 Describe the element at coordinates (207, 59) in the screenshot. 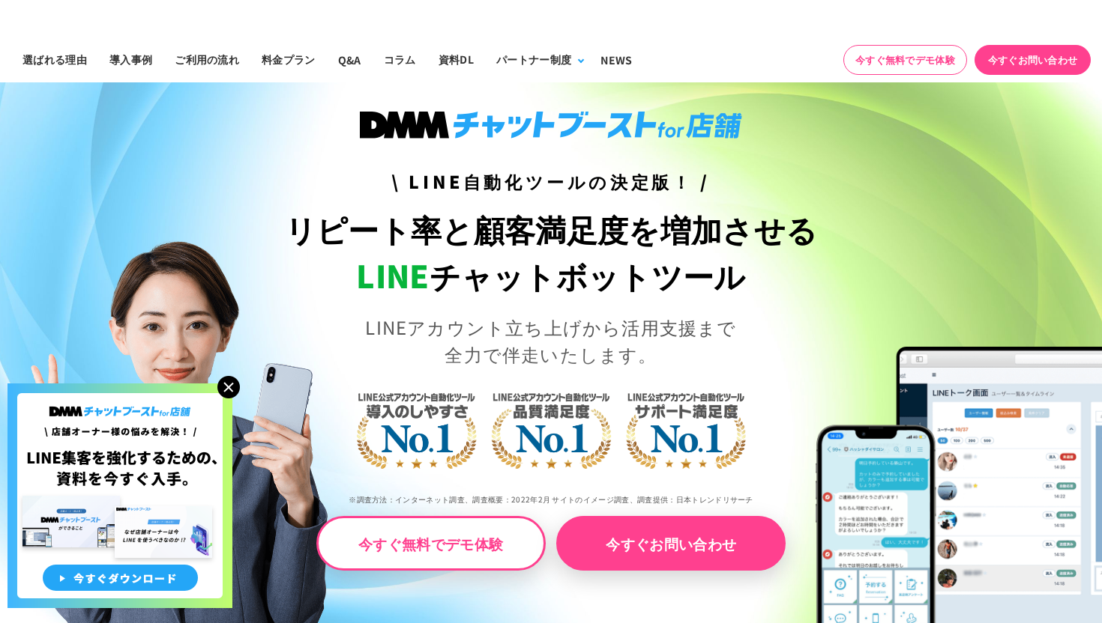

I see `a: ご利用の流れ` at that location.